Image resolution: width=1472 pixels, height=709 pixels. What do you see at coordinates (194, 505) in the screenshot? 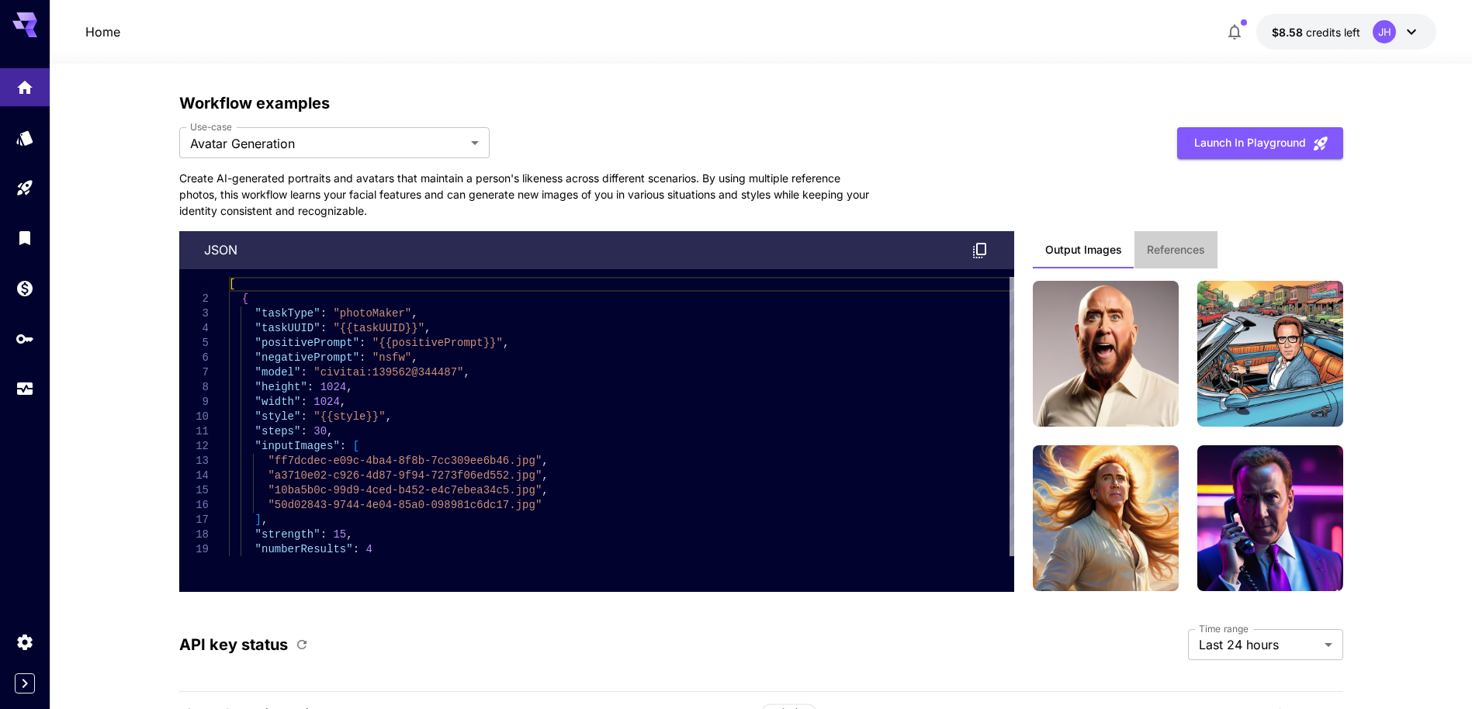
I see `div: 16` at bounding box center [194, 505].